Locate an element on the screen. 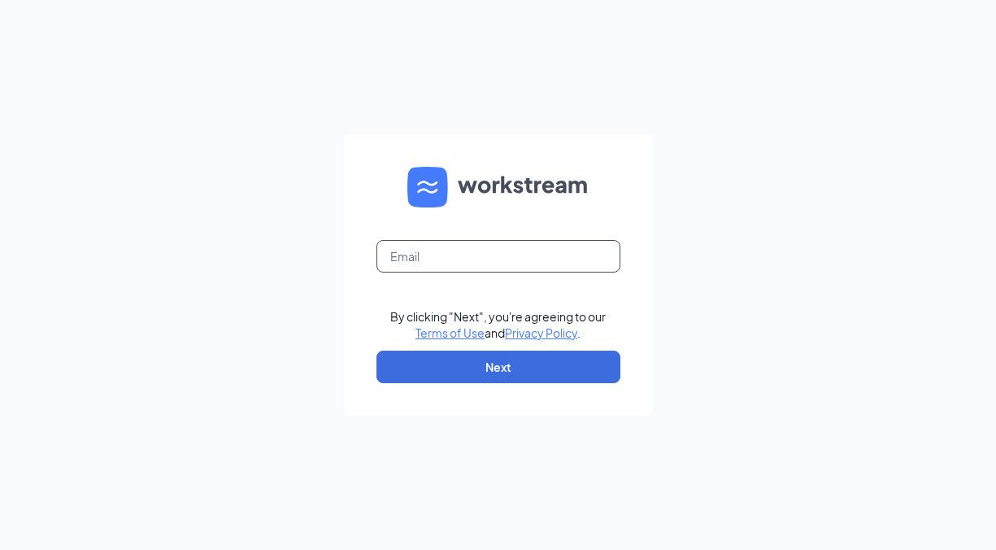  a: Terms of Use is located at coordinates (450, 332).